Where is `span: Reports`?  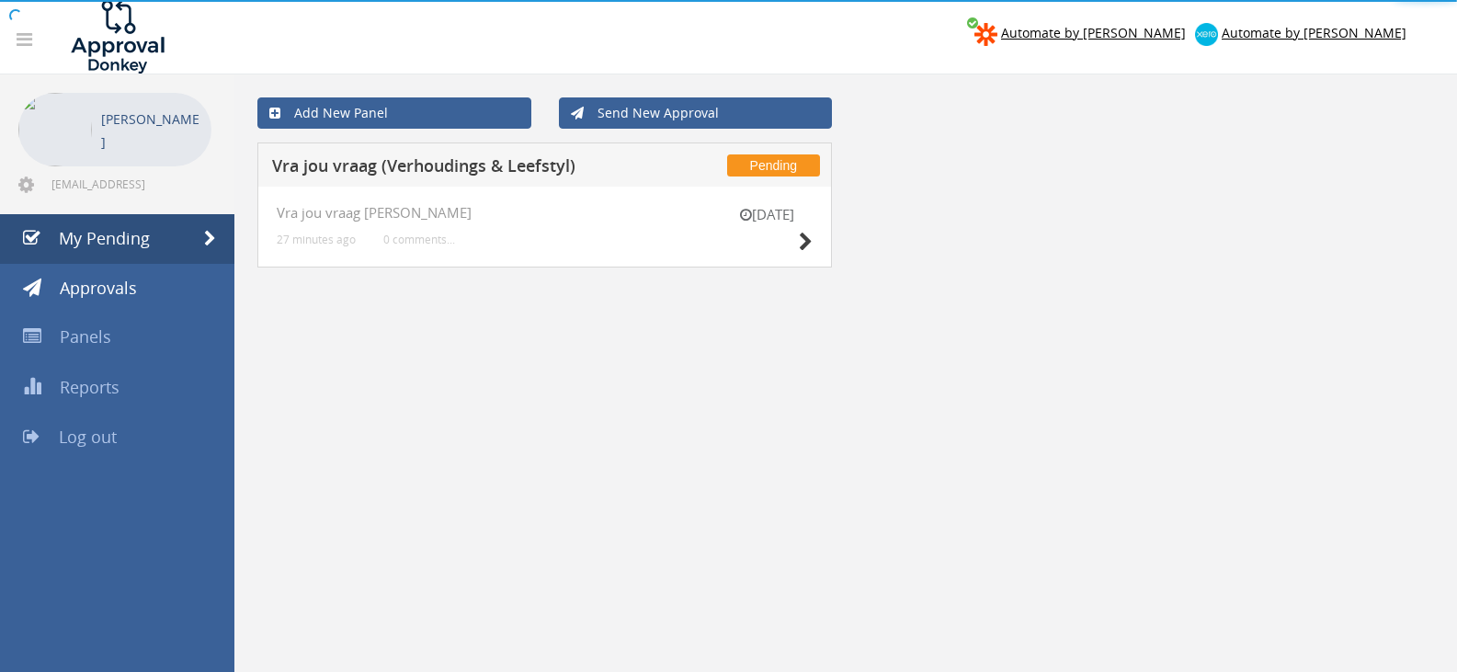
span: Reports is located at coordinates (89, 387).